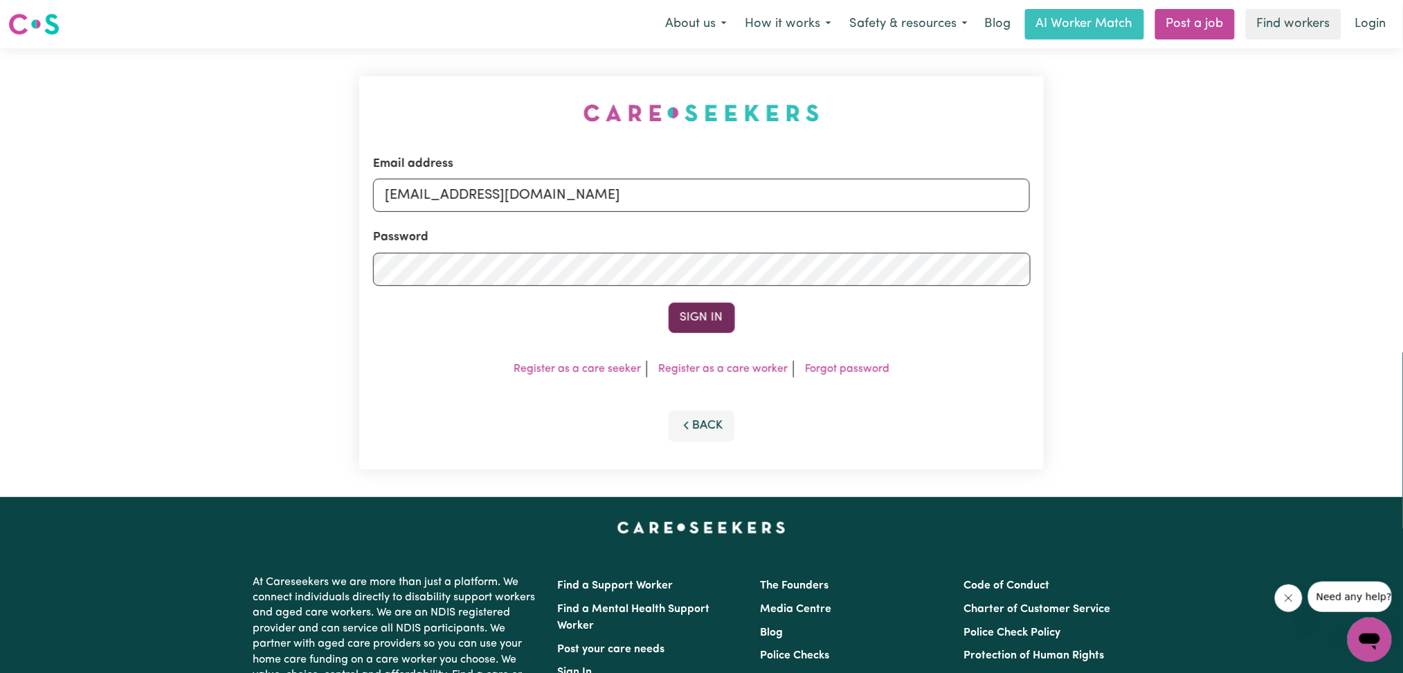  Describe the element at coordinates (908, 24) in the screenshot. I see `button: Safety & resources` at that location.